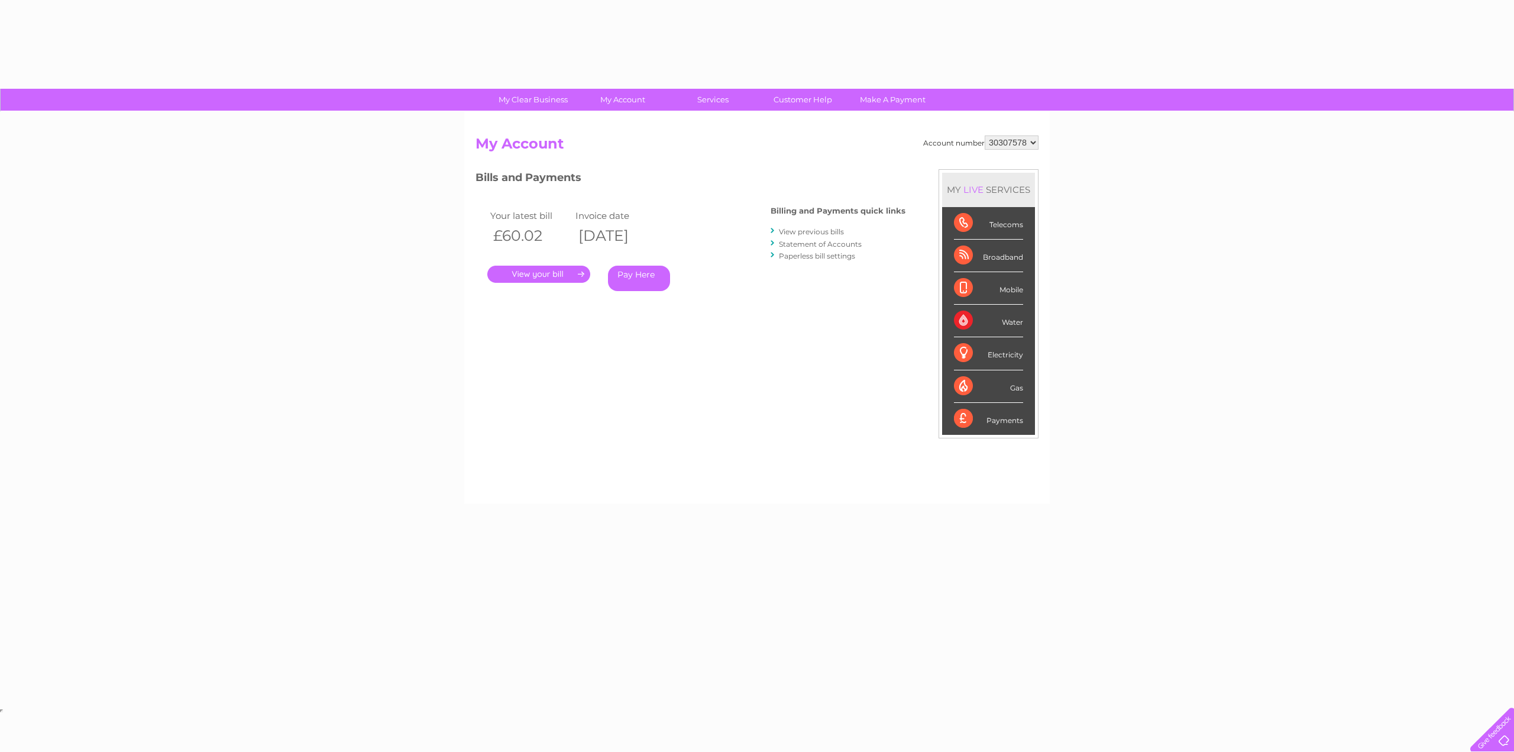 The width and height of the screenshot is (1514, 752). I want to click on h2: My Account, so click(757, 147).